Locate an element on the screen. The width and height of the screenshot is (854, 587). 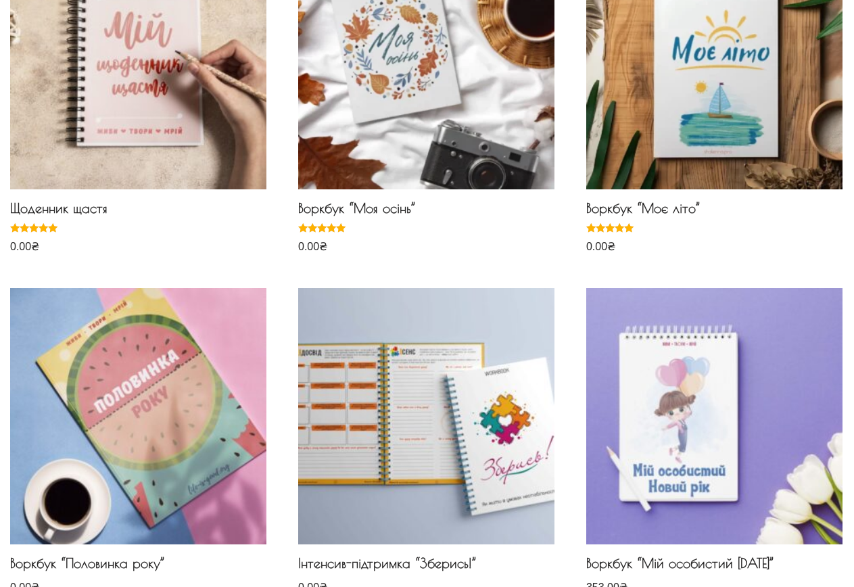
h2: Воркбук “Моє літо” is located at coordinates (714, 212).